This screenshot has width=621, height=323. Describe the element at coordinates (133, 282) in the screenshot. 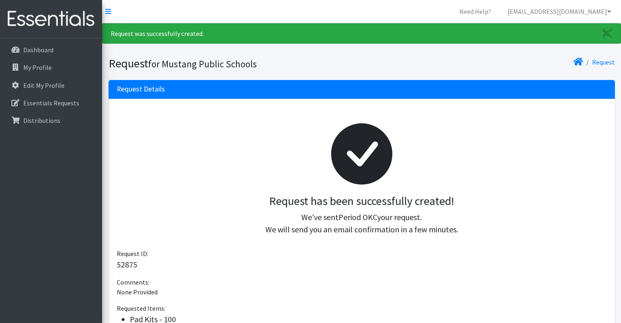

I see `span: Comments:` at that location.